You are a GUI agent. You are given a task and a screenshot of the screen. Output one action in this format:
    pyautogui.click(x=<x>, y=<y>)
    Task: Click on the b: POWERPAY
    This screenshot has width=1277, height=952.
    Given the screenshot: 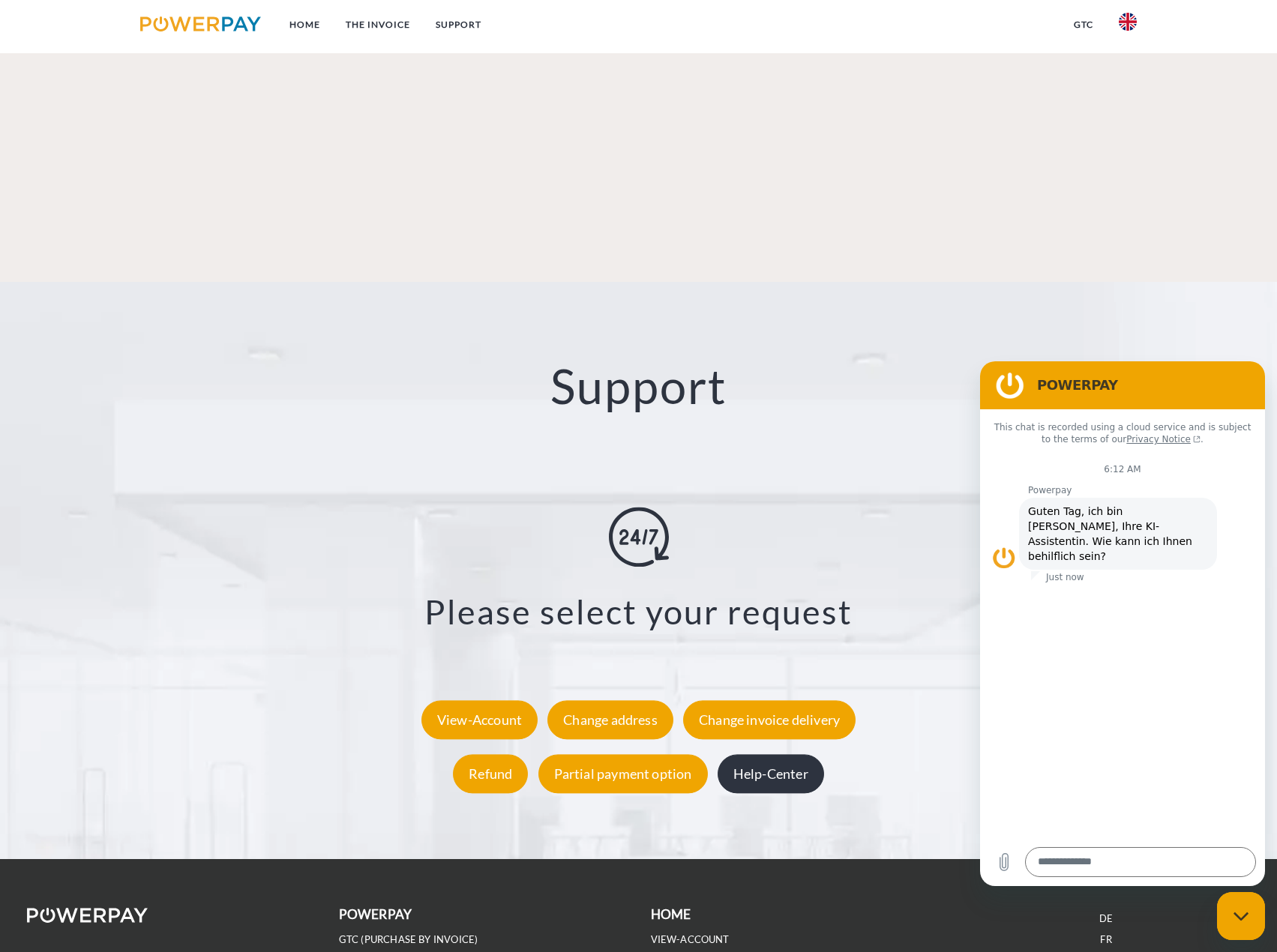 What is the action you would take?
    pyautogui.click(x=375, y=914)
    